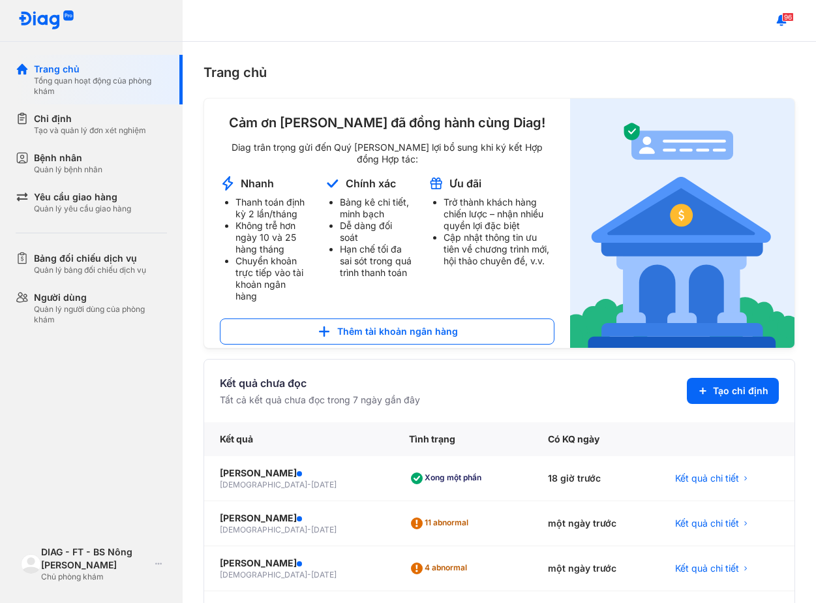  Describe the element at coordinates (272, 208) in the screenshot. I see `li: Thanh toán định kỳ 2 lần/tháng` at that location.